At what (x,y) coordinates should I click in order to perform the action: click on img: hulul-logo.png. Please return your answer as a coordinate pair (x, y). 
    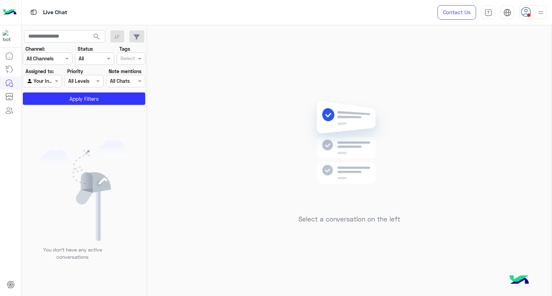
    Looking at the image, I should click on (520, 281).